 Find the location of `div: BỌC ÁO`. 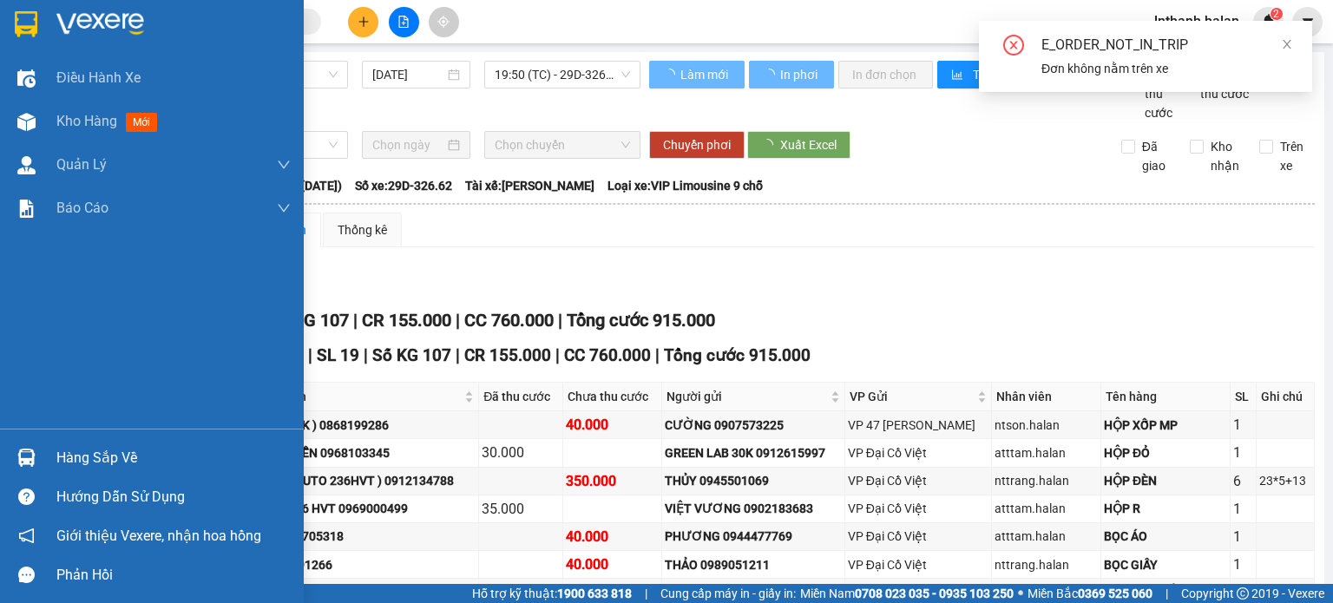

div: BỌC ÁO is located at coordinates (1165, 536).